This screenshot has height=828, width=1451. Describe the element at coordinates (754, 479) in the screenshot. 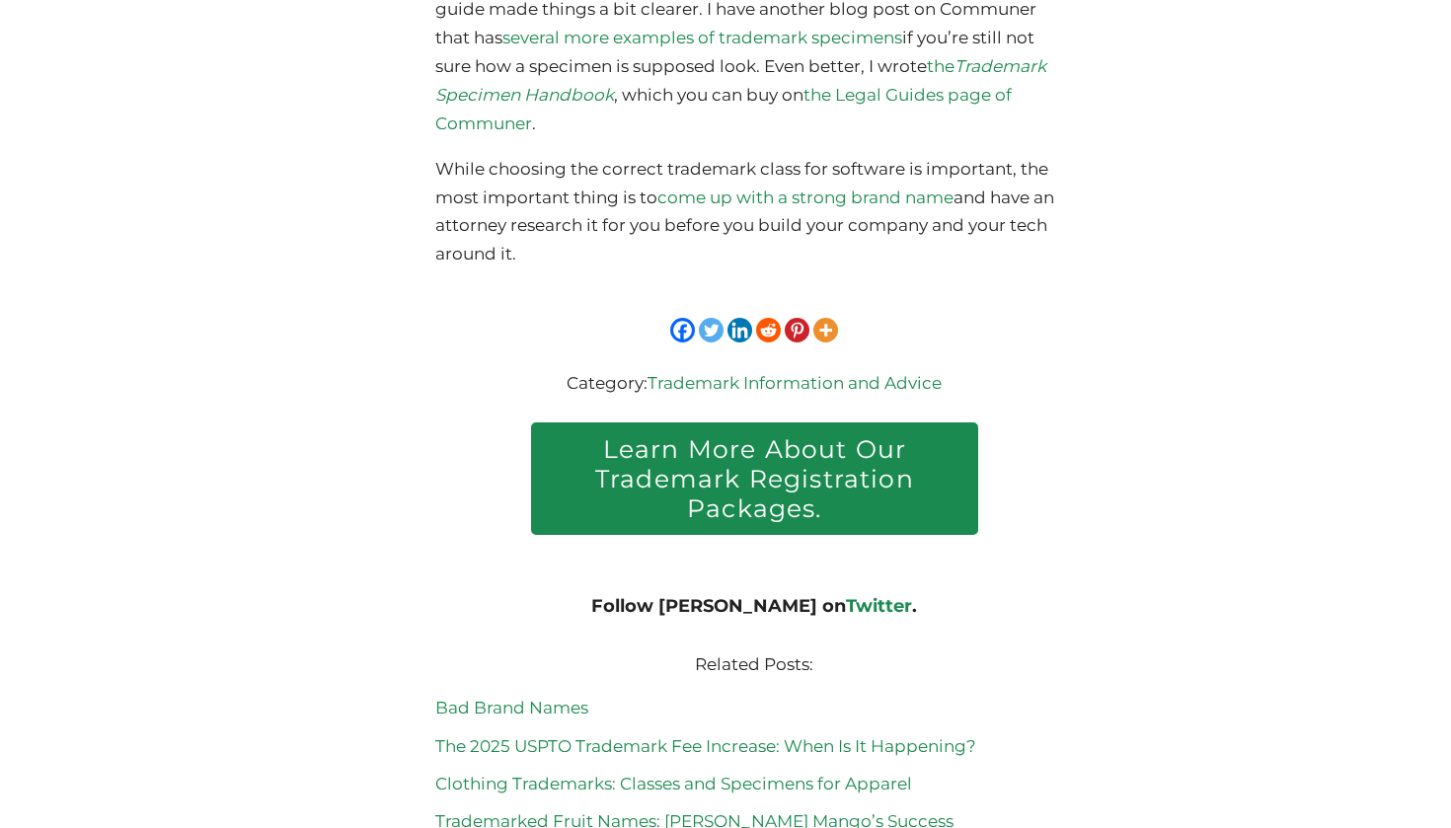

I see `a: Learn More About Our Trademark Registration Packages.` at that location.